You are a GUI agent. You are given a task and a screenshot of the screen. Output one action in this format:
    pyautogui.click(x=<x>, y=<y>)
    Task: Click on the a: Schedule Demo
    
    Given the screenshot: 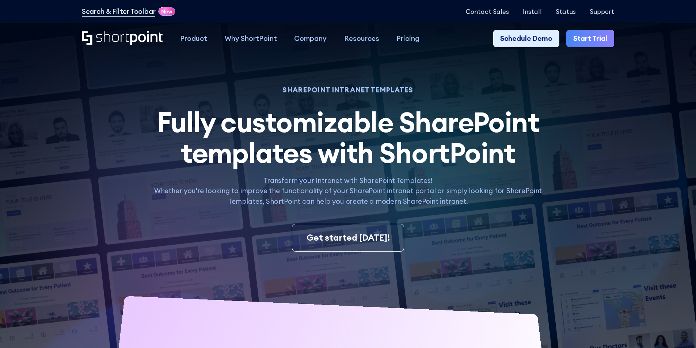 What is the action you would take?
    pyautogui.click(x=526, y=39)
    